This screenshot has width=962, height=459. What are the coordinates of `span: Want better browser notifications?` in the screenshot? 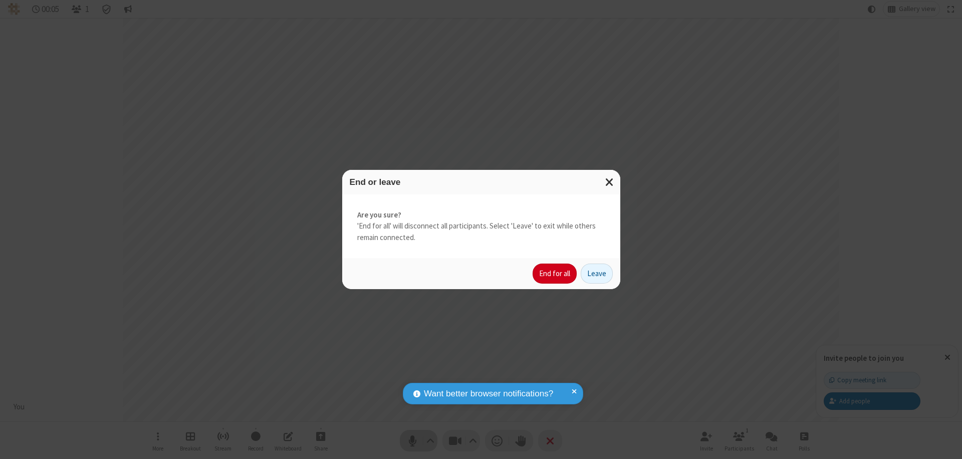 It's located at (489, 394).